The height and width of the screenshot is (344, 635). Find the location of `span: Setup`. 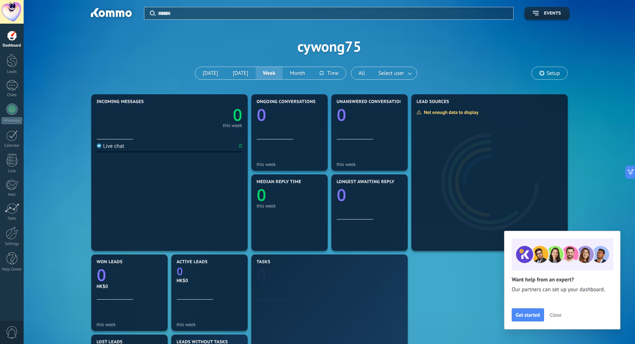

span: Setup is located at coordinates (553, 73).